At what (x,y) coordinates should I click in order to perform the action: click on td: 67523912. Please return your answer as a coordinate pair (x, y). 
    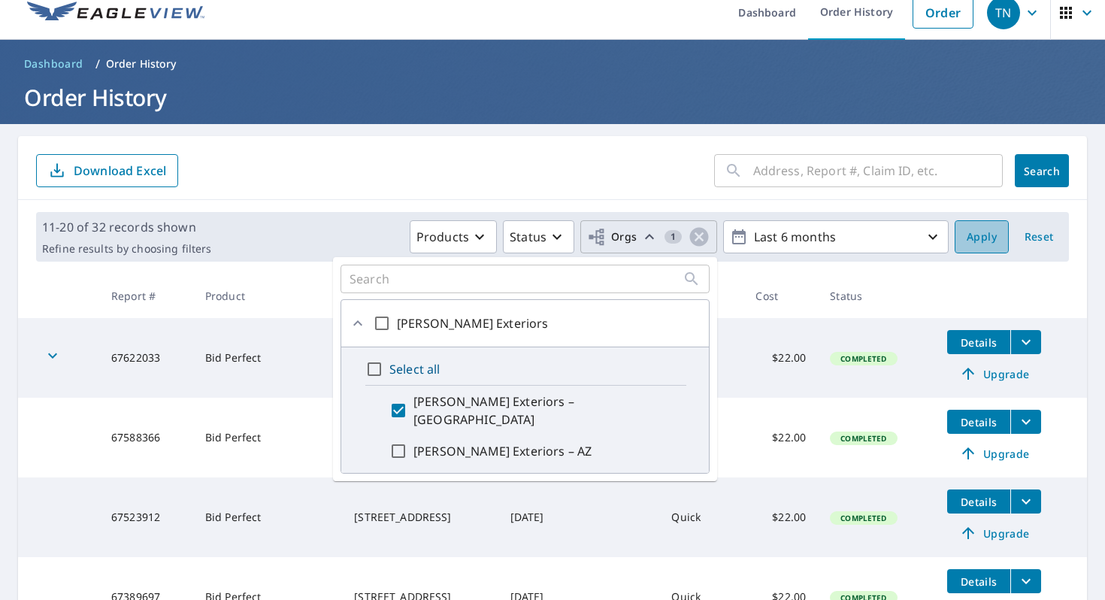
    Looking at the image, I should click on (146, 517).